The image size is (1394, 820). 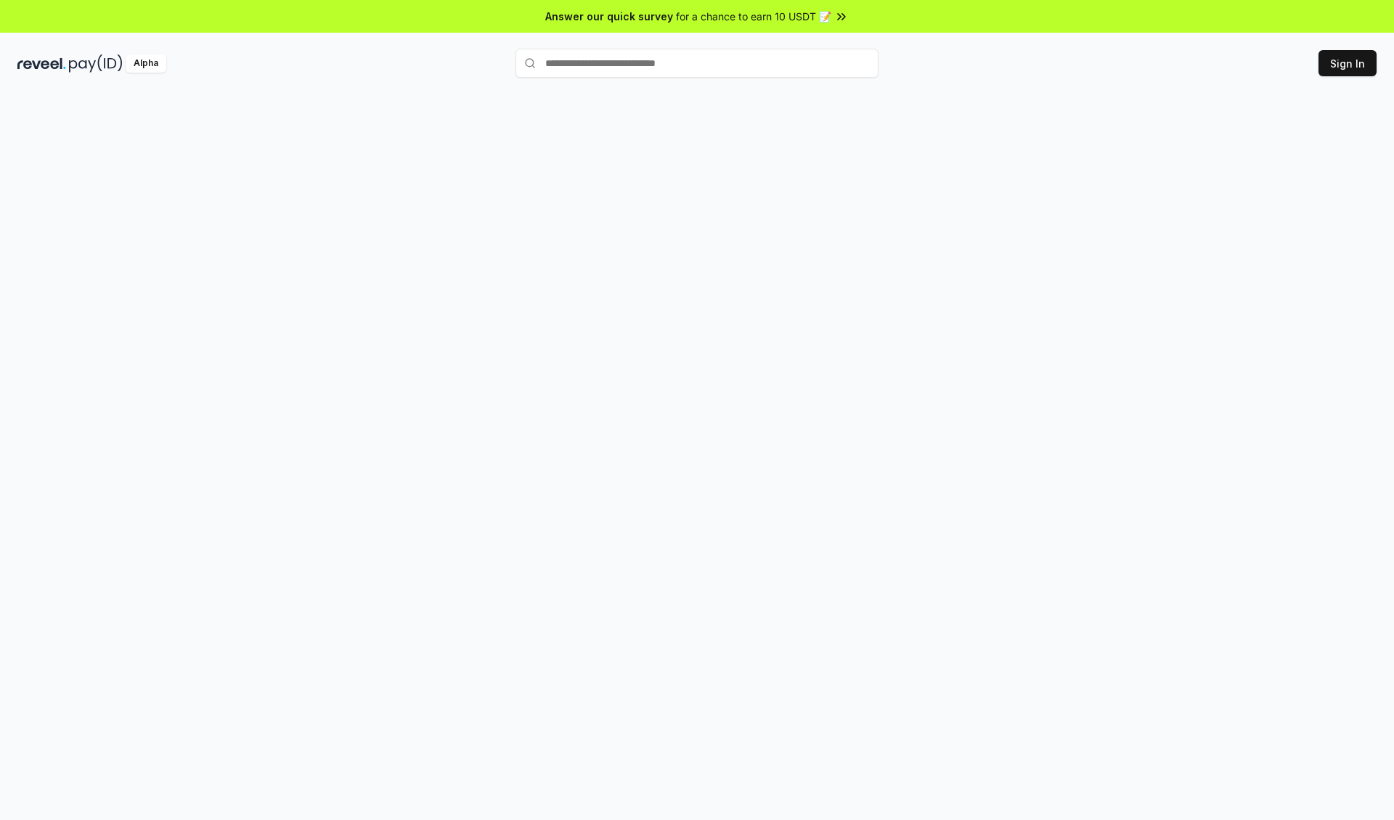 What do you see at coordinates (41, 63) in the screenshot?
I see `img: reveel_dark` at bounding box center [41, 63].